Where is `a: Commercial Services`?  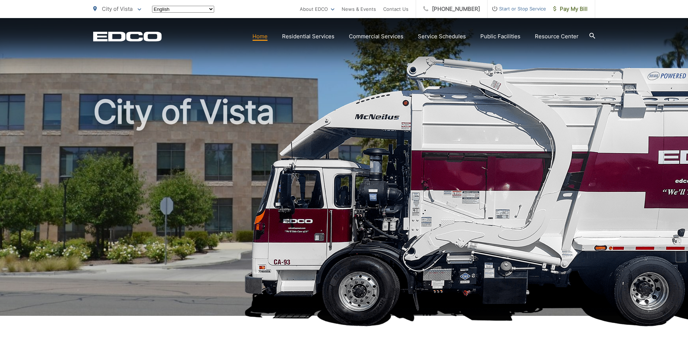 a: Commercial Services is located at coordinates (376, 36).